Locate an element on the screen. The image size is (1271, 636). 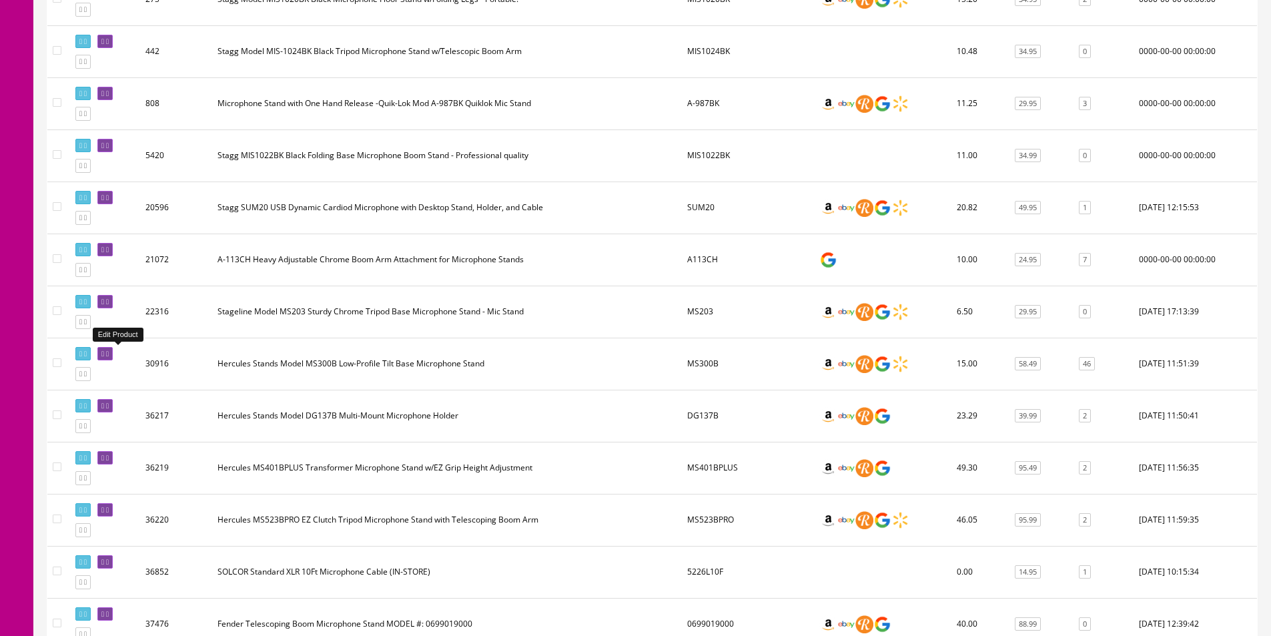
td: SOLCOR Standard XLR 10Ft Microphone Cable (IN-STORE) is located at coordinates (447, 572).